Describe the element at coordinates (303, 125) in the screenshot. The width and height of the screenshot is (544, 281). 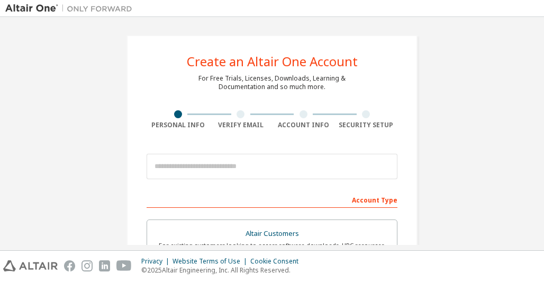
I see `div: Account Info` at that location.